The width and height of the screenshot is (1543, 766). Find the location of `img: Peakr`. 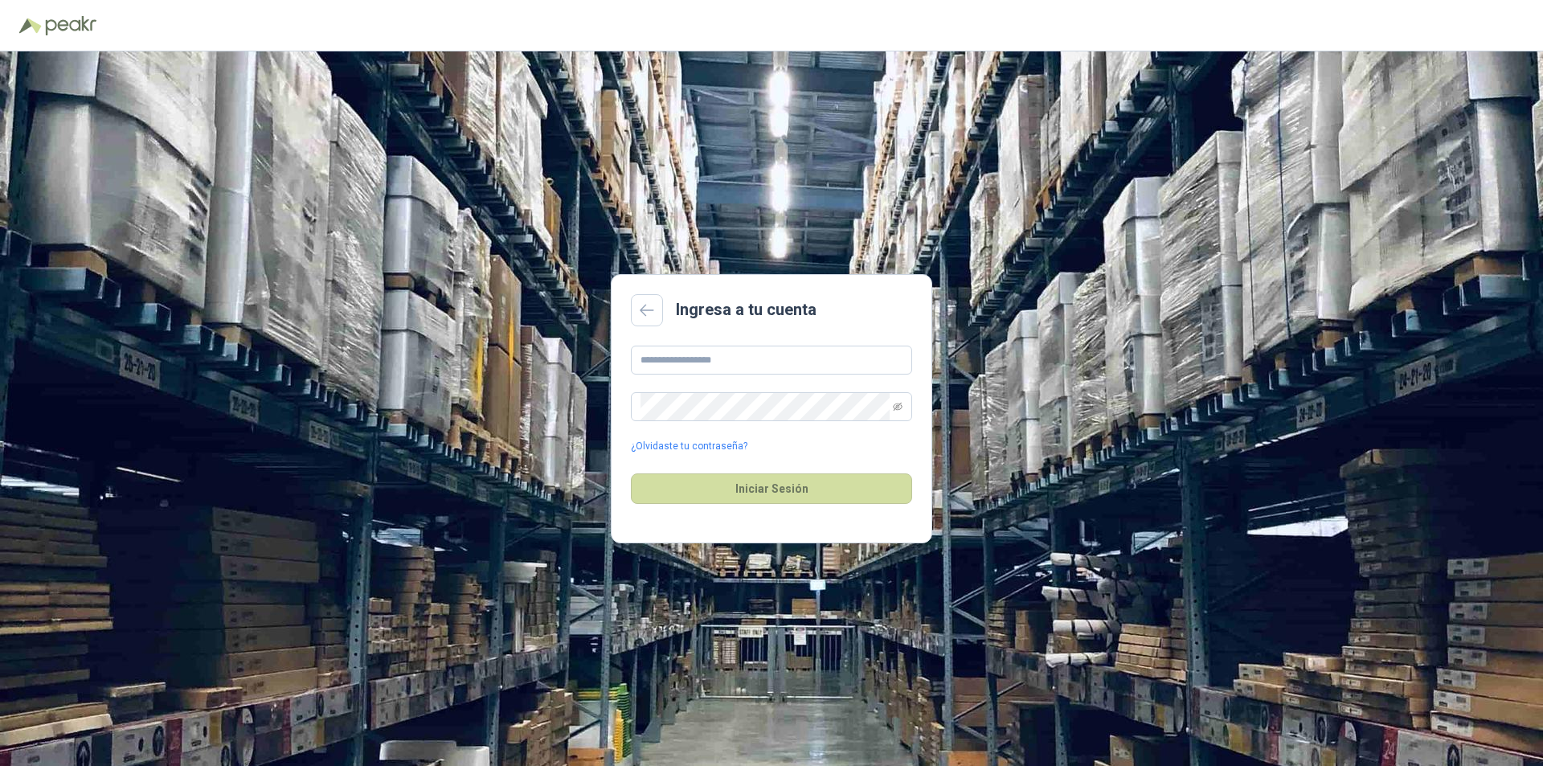

img: Peakr is located at coordinates (71, 26).